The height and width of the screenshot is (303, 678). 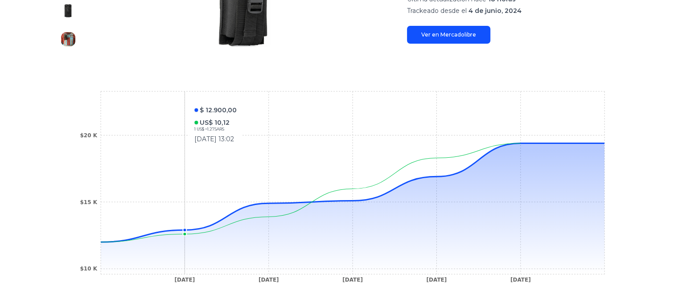 I want to click on tspan: $15 K, so click(x=88, y=202).